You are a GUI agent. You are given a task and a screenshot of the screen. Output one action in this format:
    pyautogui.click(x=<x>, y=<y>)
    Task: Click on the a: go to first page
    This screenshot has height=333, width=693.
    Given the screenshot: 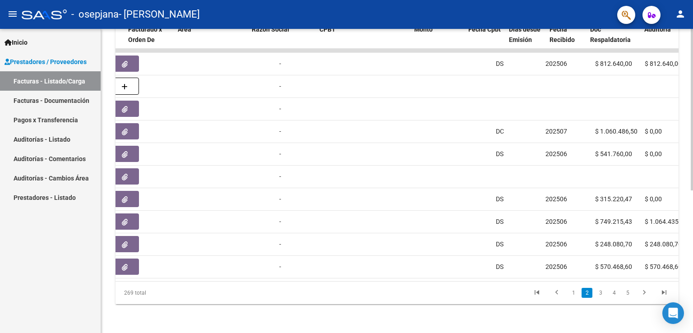 What is the action you would take?
    pyautogui.click(x=537, y=293)
    